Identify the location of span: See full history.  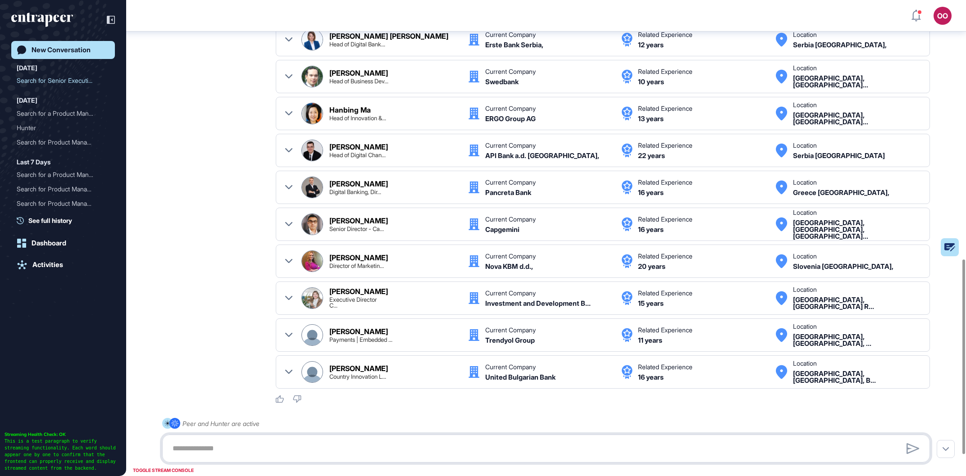
(50, 220).